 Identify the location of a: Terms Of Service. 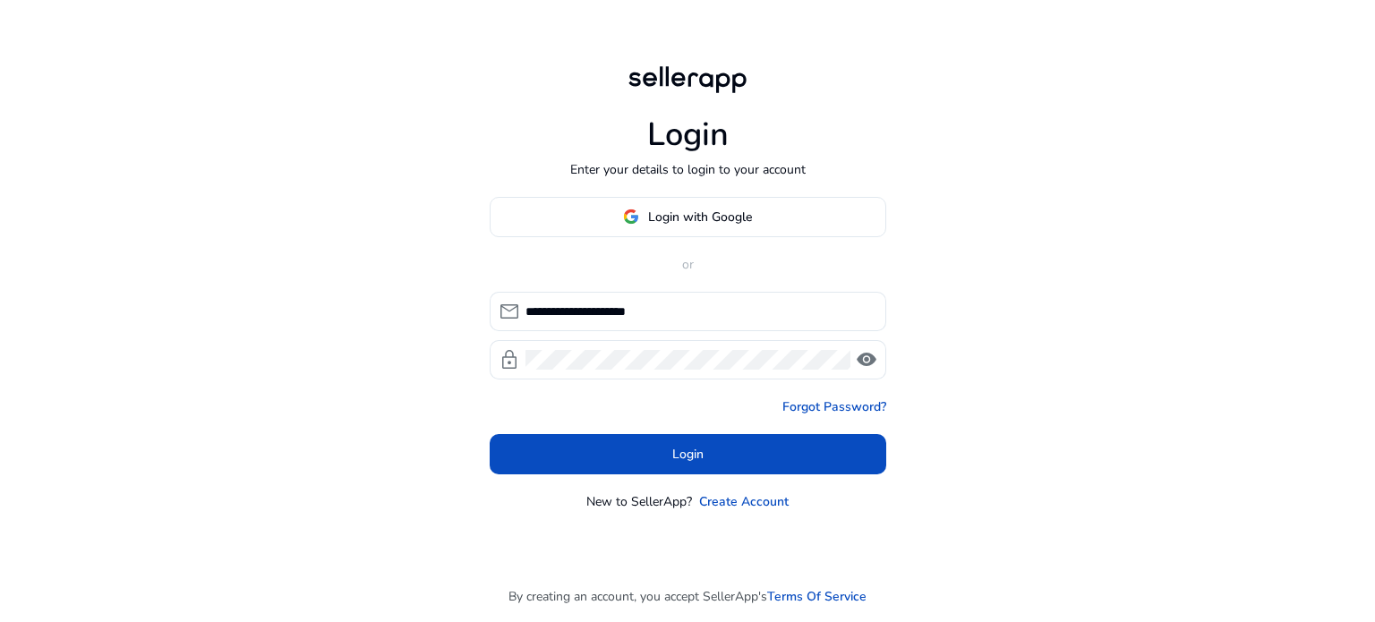
(816, 596).